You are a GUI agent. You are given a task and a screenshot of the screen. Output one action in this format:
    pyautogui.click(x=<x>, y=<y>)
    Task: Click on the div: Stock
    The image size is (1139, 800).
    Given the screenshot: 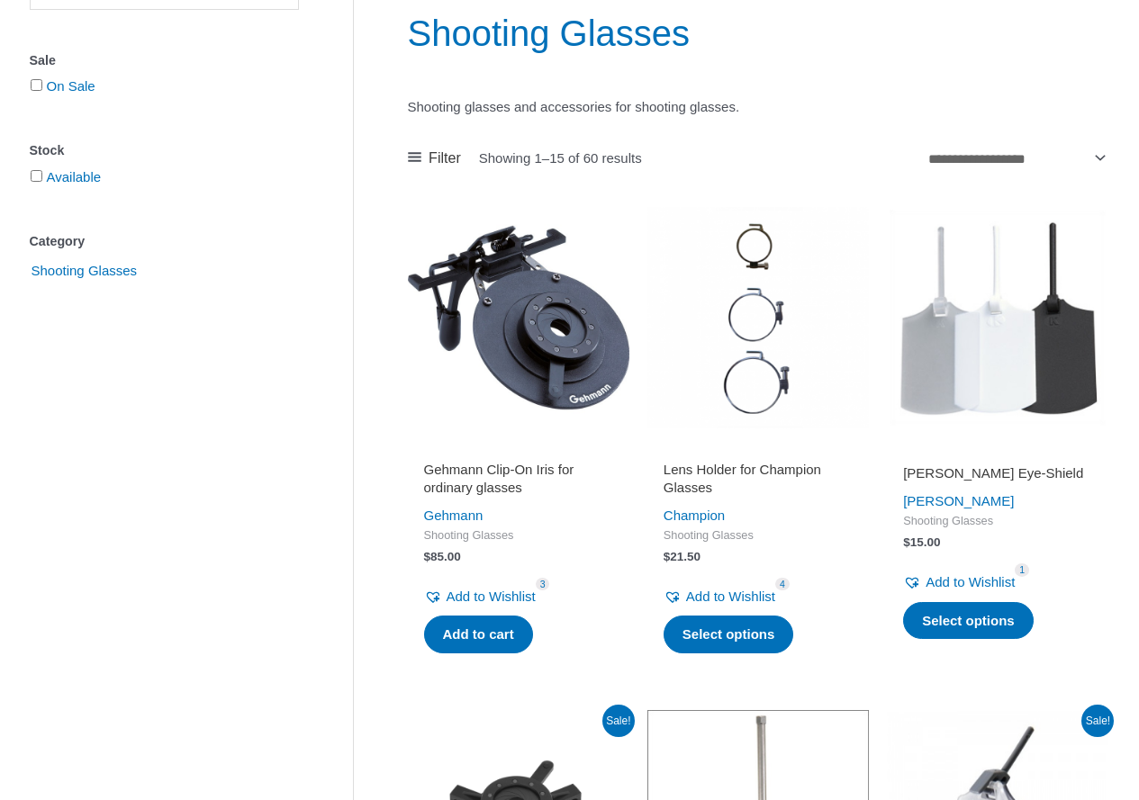 What is the action you would take?
    pyautogui.click(x=164, y=150)
    